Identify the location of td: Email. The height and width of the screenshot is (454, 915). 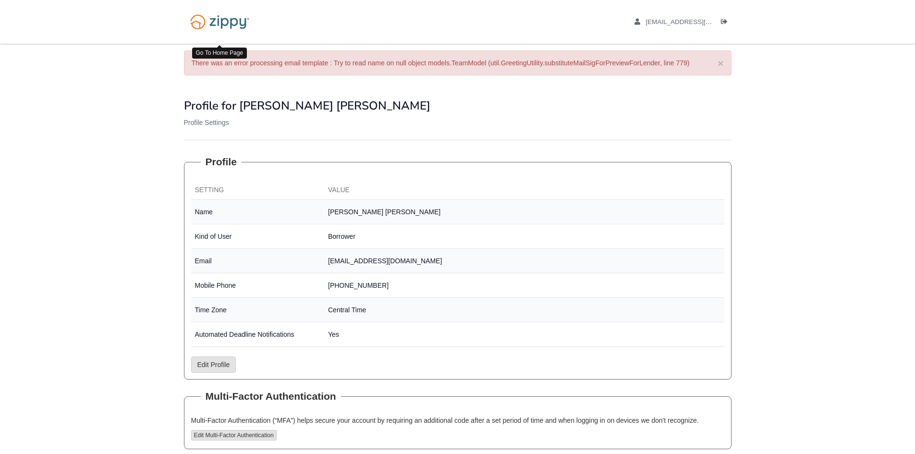
(258, 261).